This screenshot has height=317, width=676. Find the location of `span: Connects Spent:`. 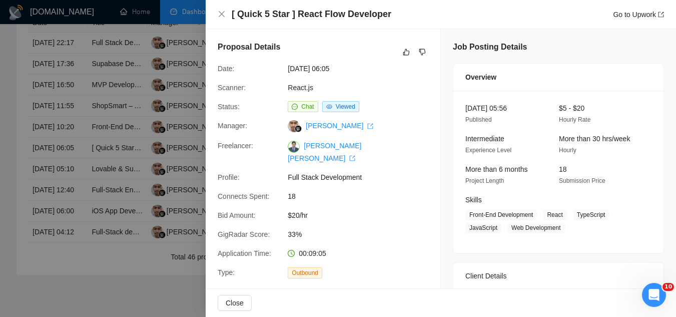

span: Connects Spent: is located at coordinates (244, 196).